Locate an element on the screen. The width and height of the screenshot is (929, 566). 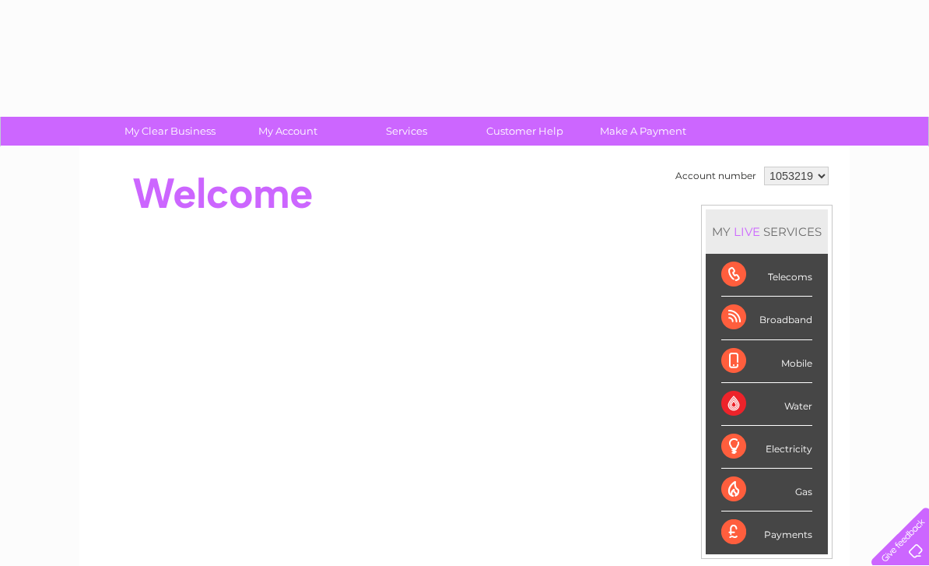
div: Electricity is located at coordinates (766, 447).